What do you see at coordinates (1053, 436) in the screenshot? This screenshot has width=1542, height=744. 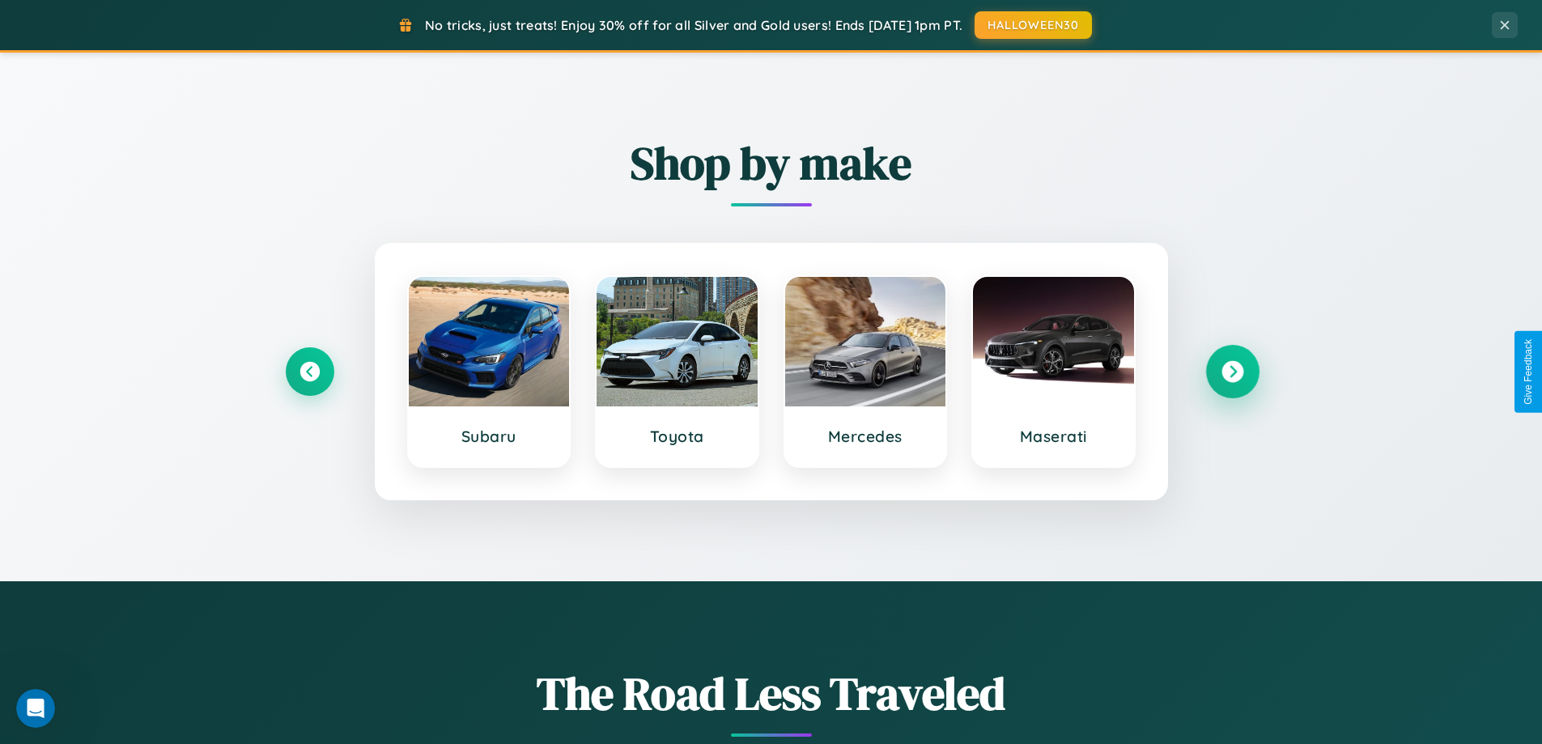 I see `h3: Maserati` at bounding box center [1053, 436].